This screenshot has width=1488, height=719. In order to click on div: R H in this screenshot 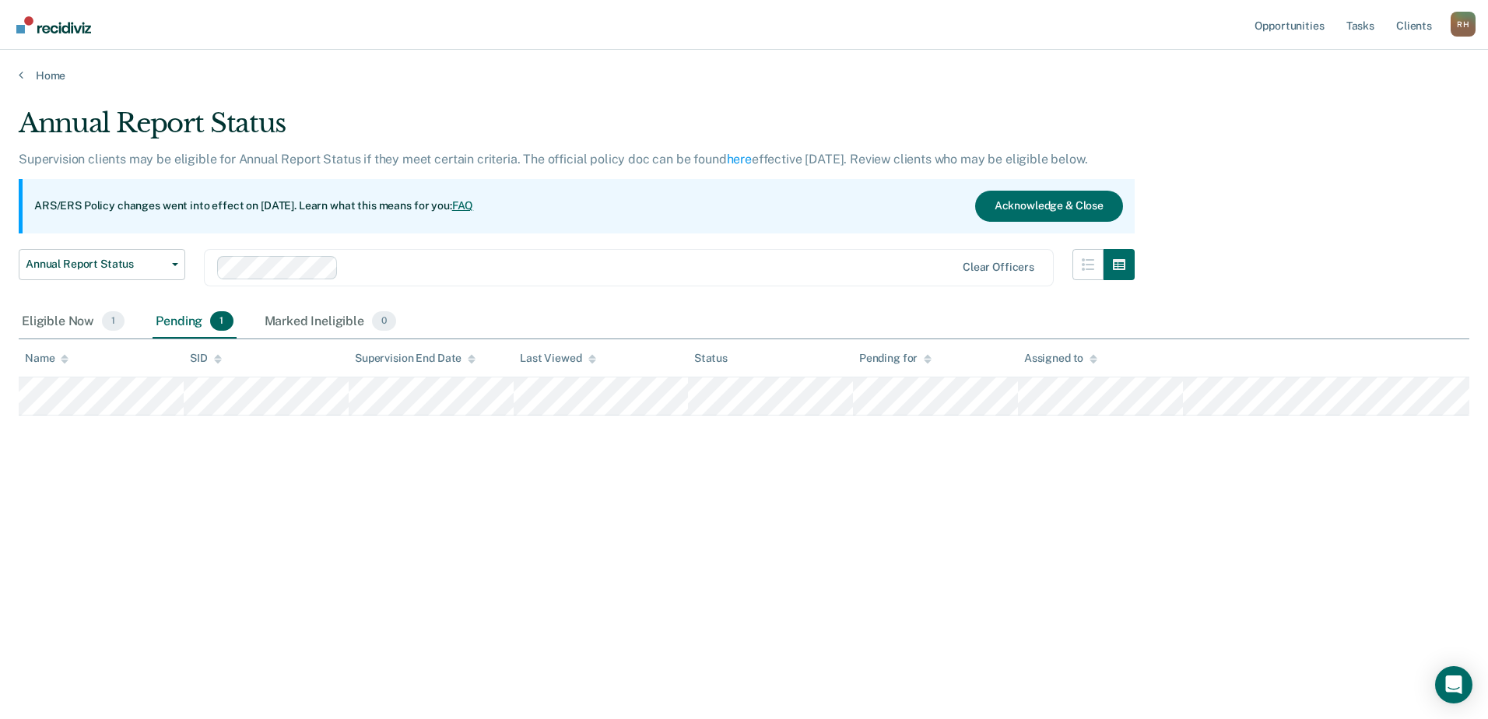, I will do `click(1463, 24)`.